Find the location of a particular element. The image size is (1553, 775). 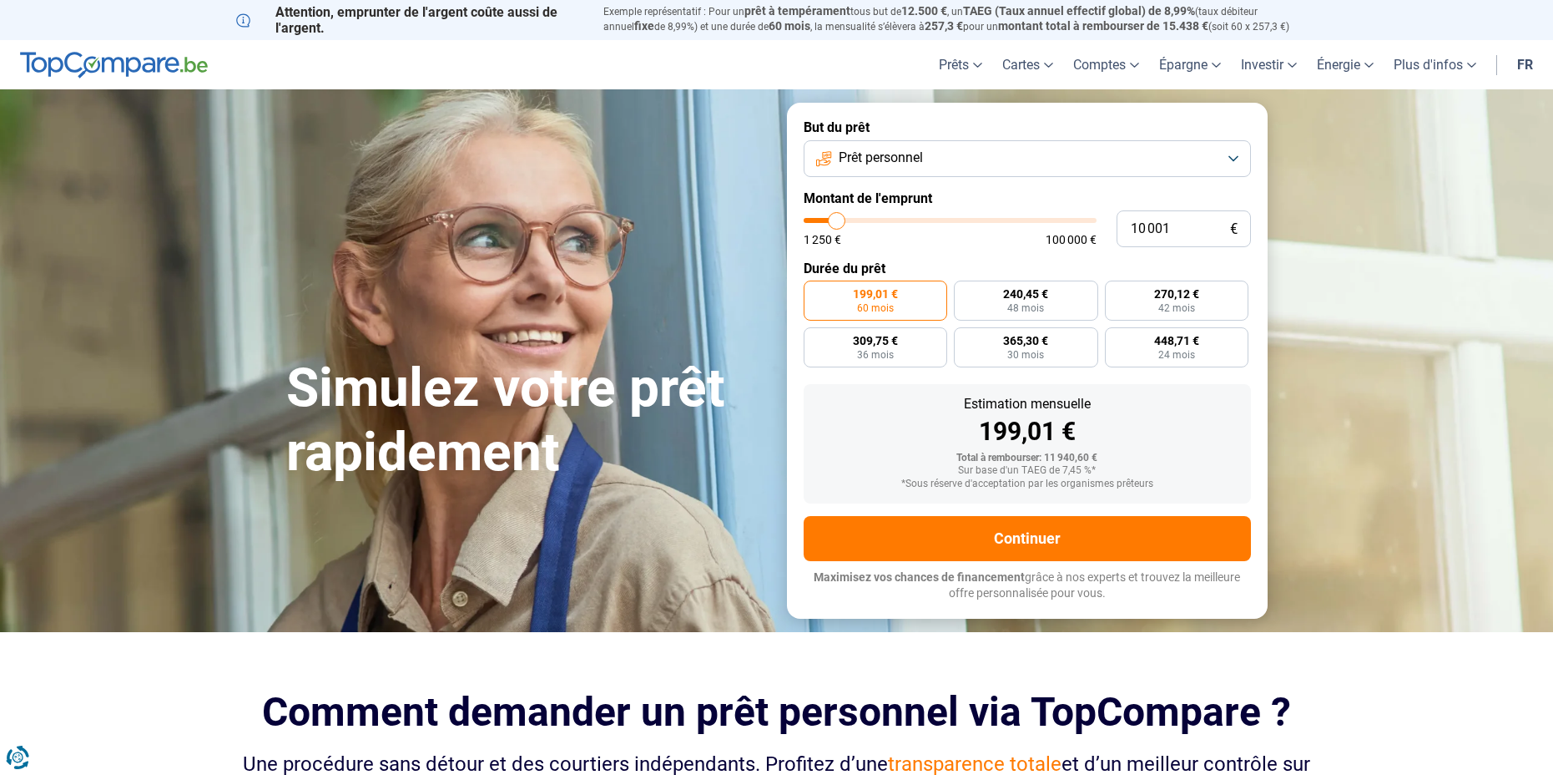

span: 30 mois is located at coordinates (1026, 355).